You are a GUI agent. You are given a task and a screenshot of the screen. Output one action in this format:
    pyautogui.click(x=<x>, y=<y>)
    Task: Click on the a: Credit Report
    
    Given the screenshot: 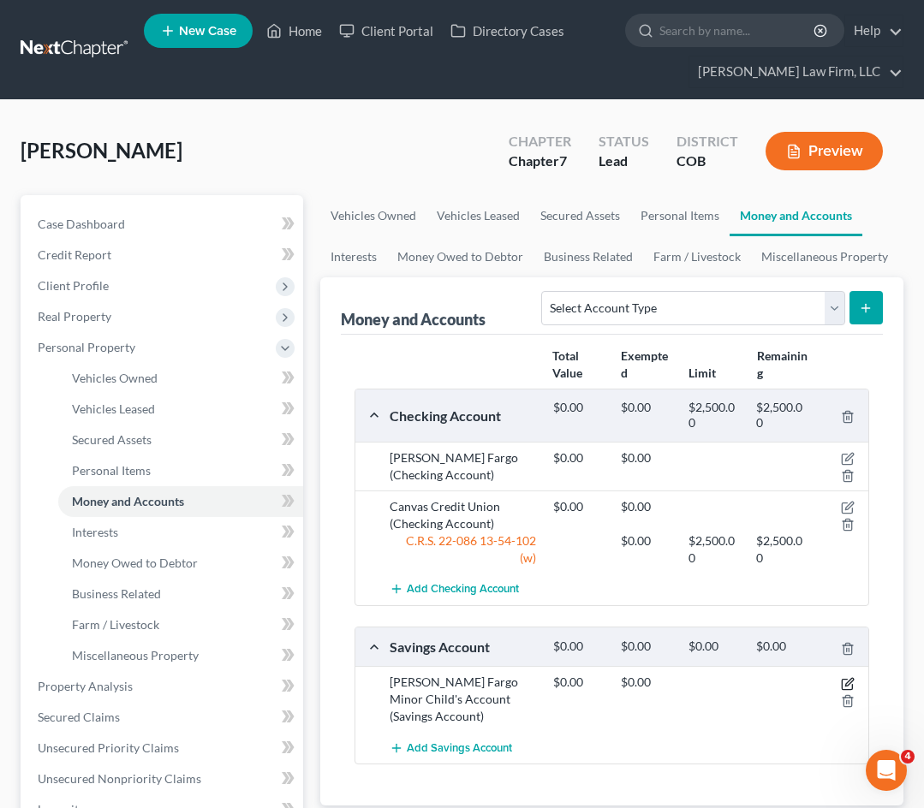 What is the action you would take?
    pyautogui.click(x=163, y=255)
    